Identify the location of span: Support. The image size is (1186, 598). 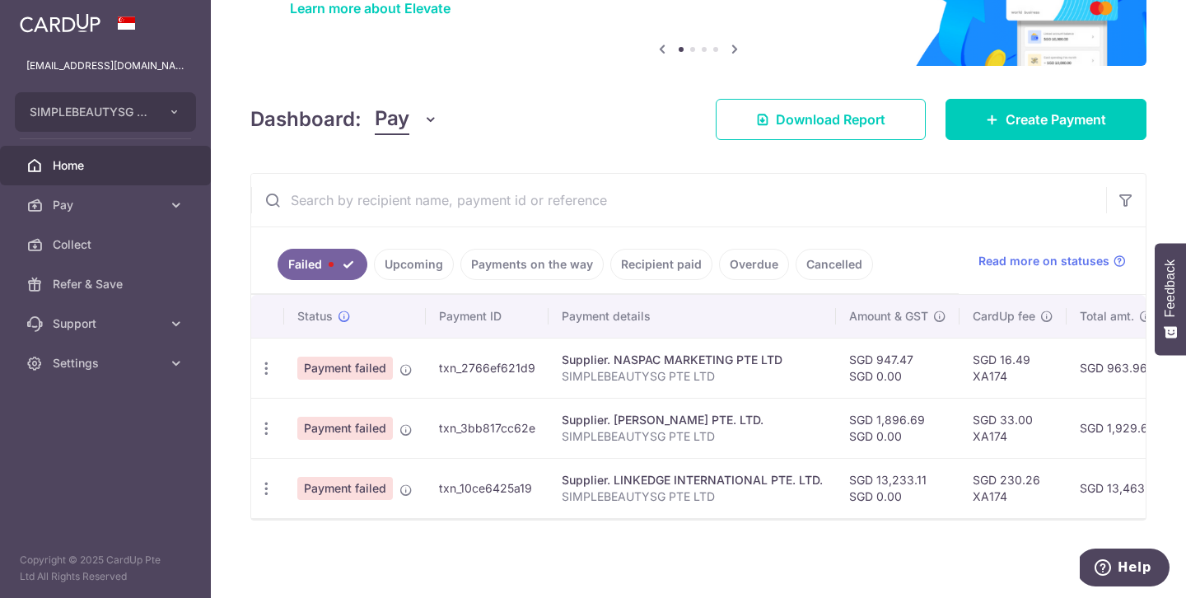
(107, 324).